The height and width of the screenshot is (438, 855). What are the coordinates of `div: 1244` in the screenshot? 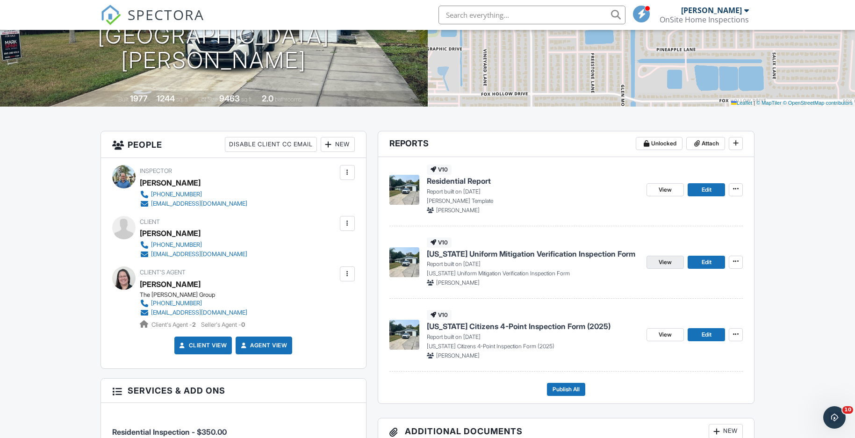 It's located at (165, 98).